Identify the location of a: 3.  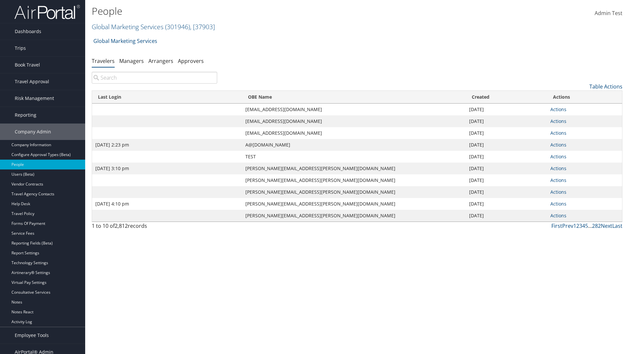
(580, 226).